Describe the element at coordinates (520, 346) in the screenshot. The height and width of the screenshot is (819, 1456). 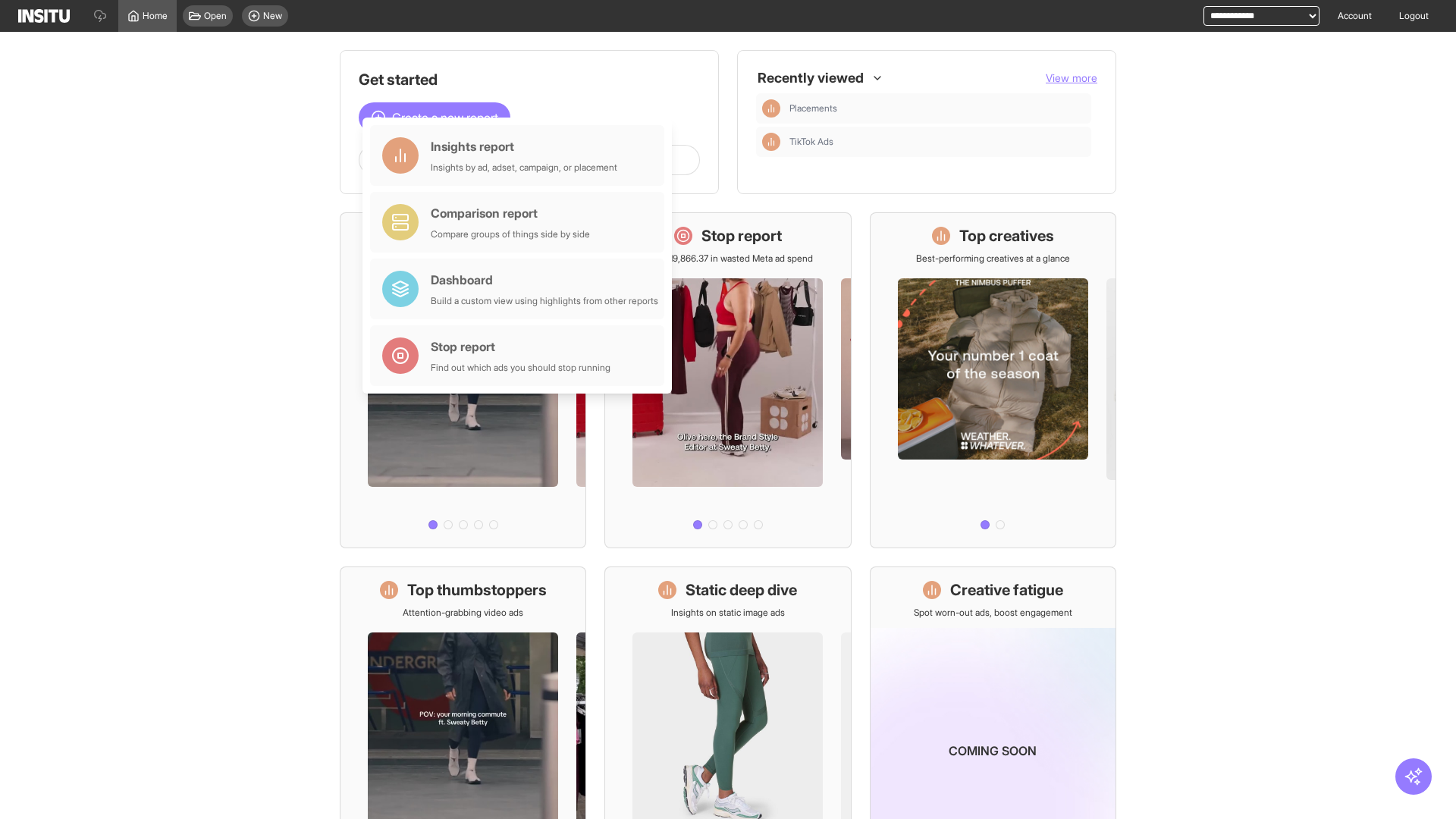
I see `div: Stop report` at that location.